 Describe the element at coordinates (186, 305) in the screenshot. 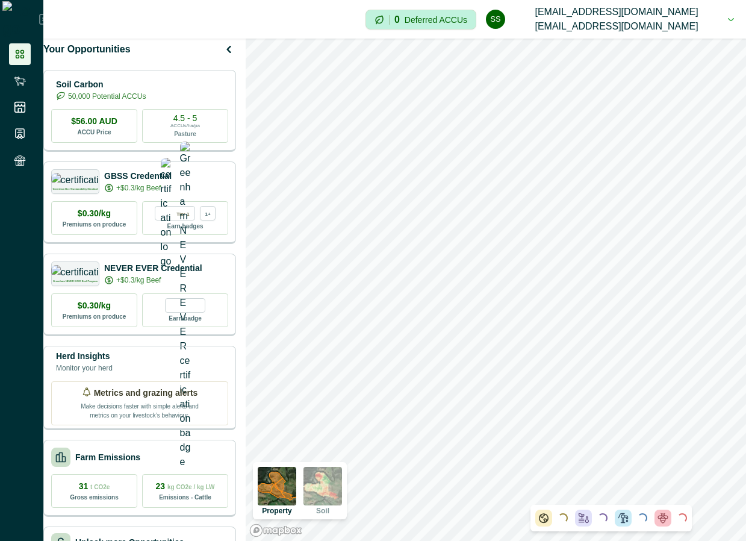

I see `img: Greenham NEVER EVER certification badge` at that location.